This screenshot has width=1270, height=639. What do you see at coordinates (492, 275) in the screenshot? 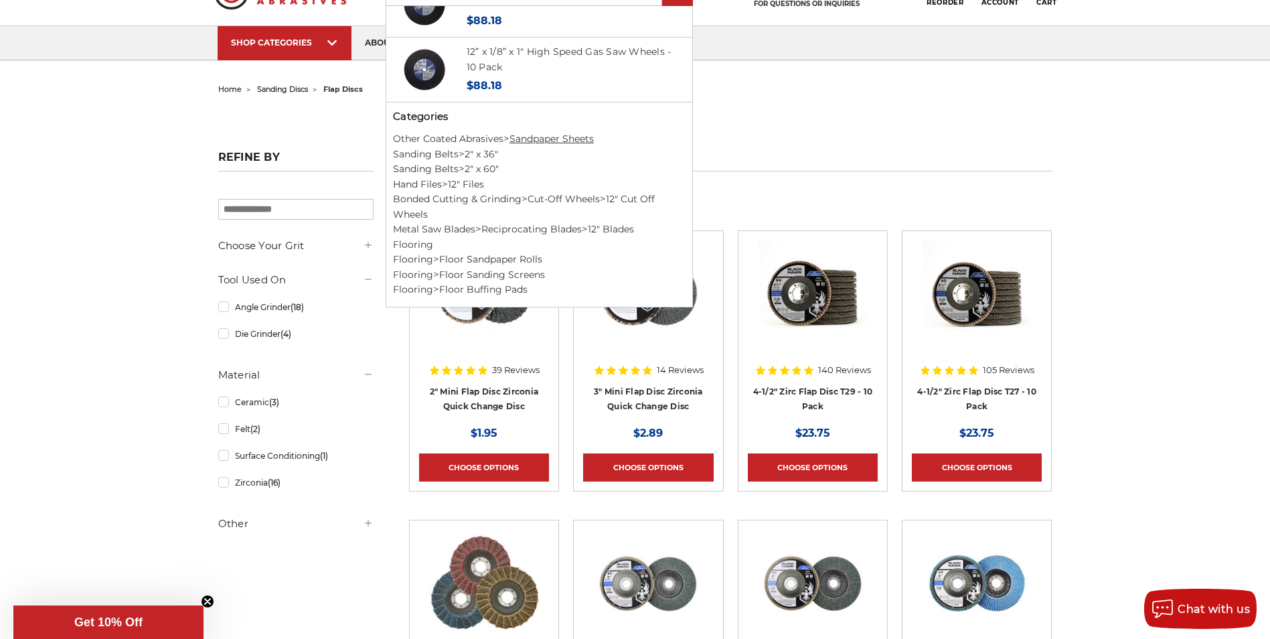
I see `a: Floor Sanding Screens` at bounding box center [492, 275].